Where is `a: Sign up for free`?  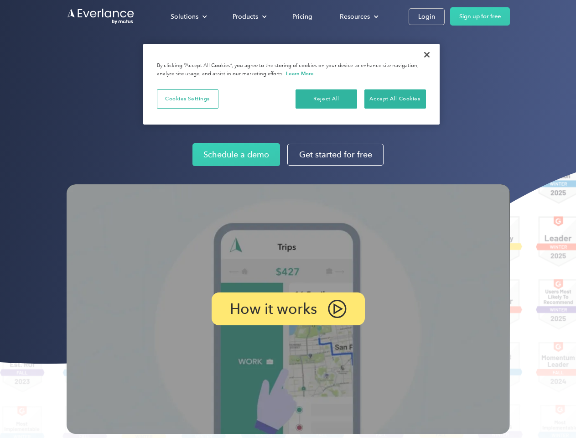 a: Sign up for free is located at coordinates (480, 16).